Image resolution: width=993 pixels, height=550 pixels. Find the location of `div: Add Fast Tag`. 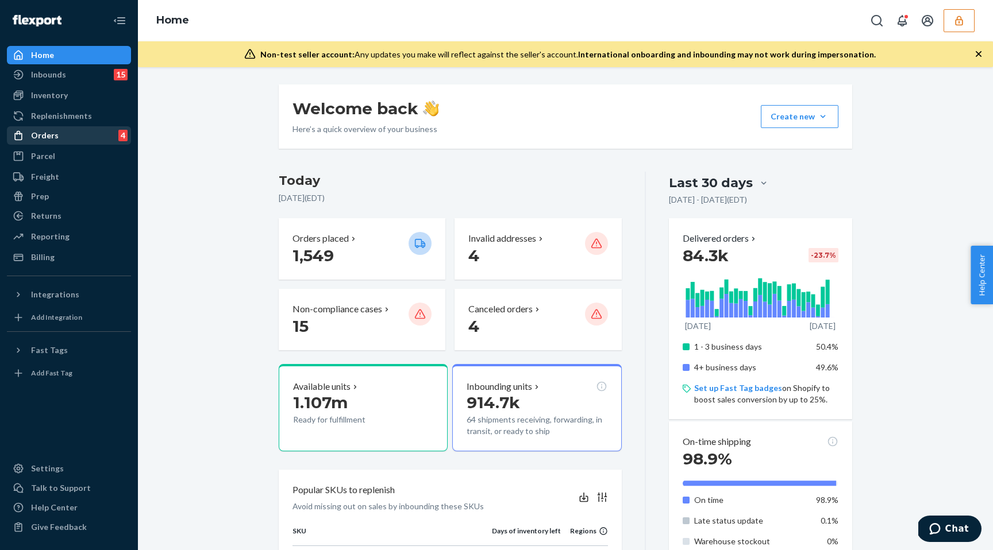

div: Add Fast Tag is located at coordinates (52, 373).